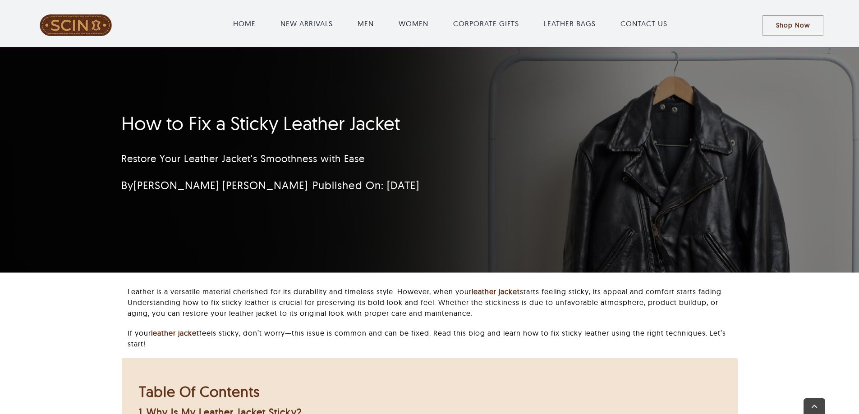  What do you see at coordinates (432, 339) in the screenshot?
I see `p: If your feels sticky, don’t worry—this issue is common and can be fixed. Read this blog and learn...` at bounding box center [432, 339].